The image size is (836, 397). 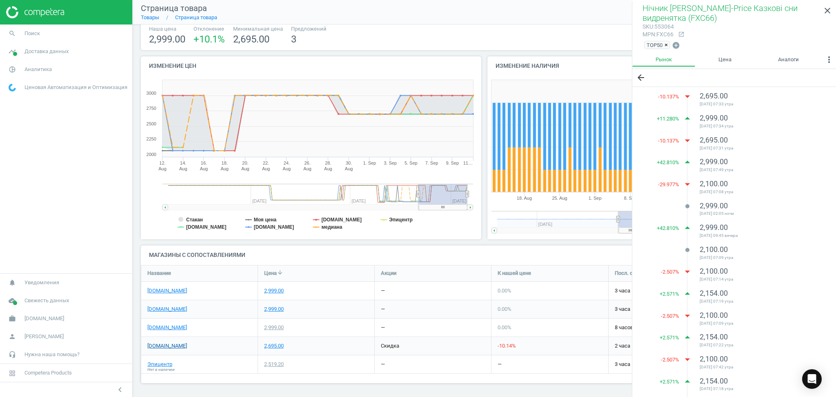 I want to click on i: timeline, so click(x=12, y=51).